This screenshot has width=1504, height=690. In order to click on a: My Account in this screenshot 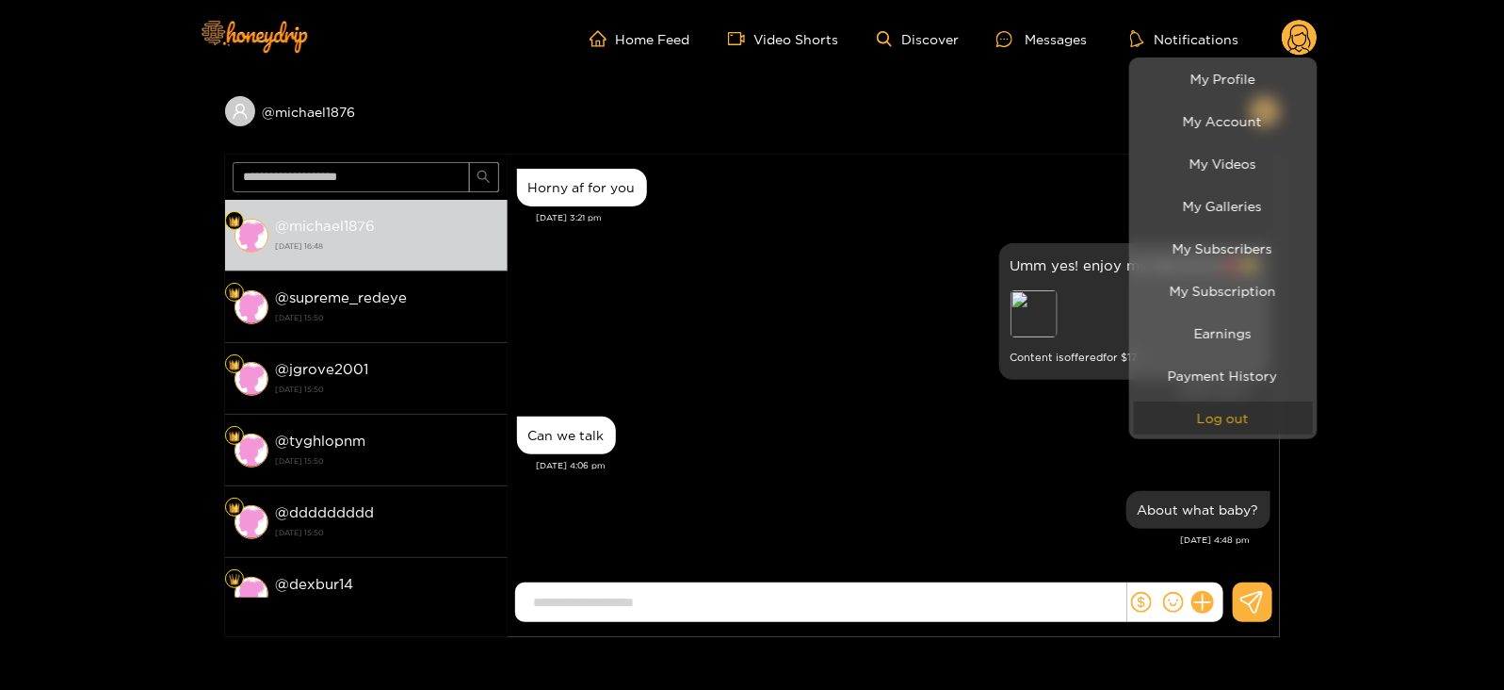, I will do `click(1224, 121)`.